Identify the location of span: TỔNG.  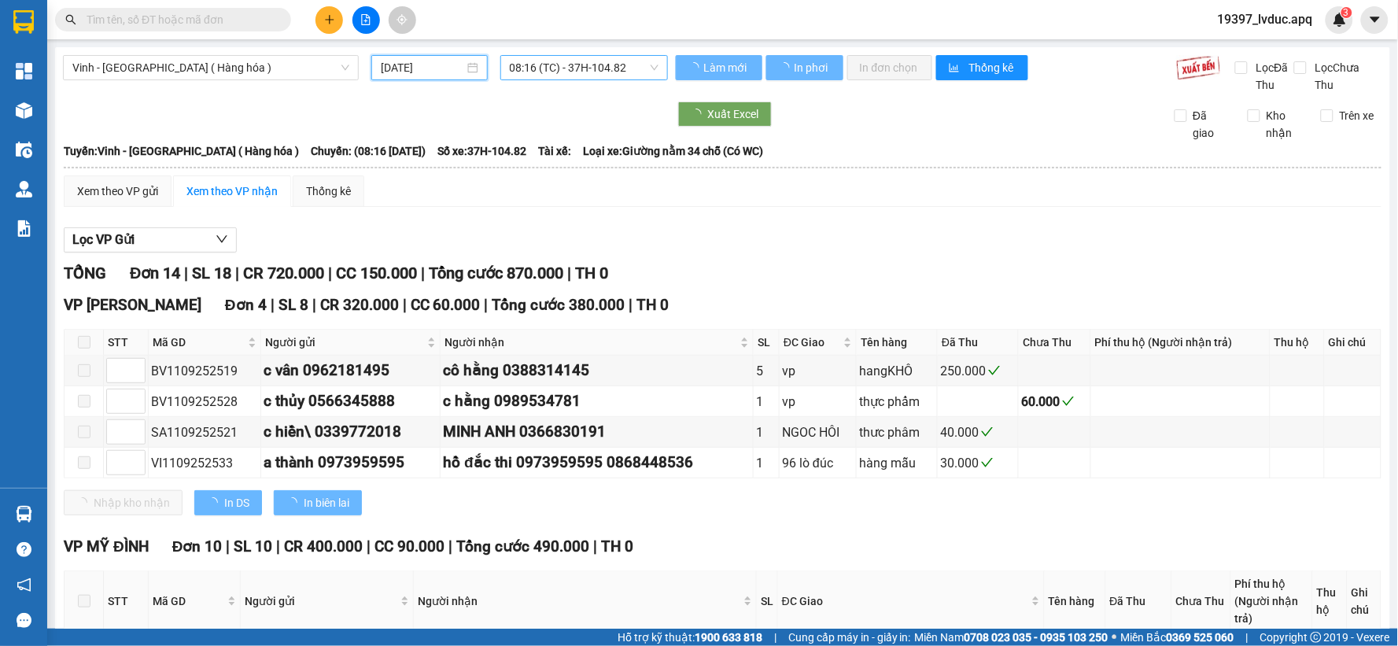
(85, 273).